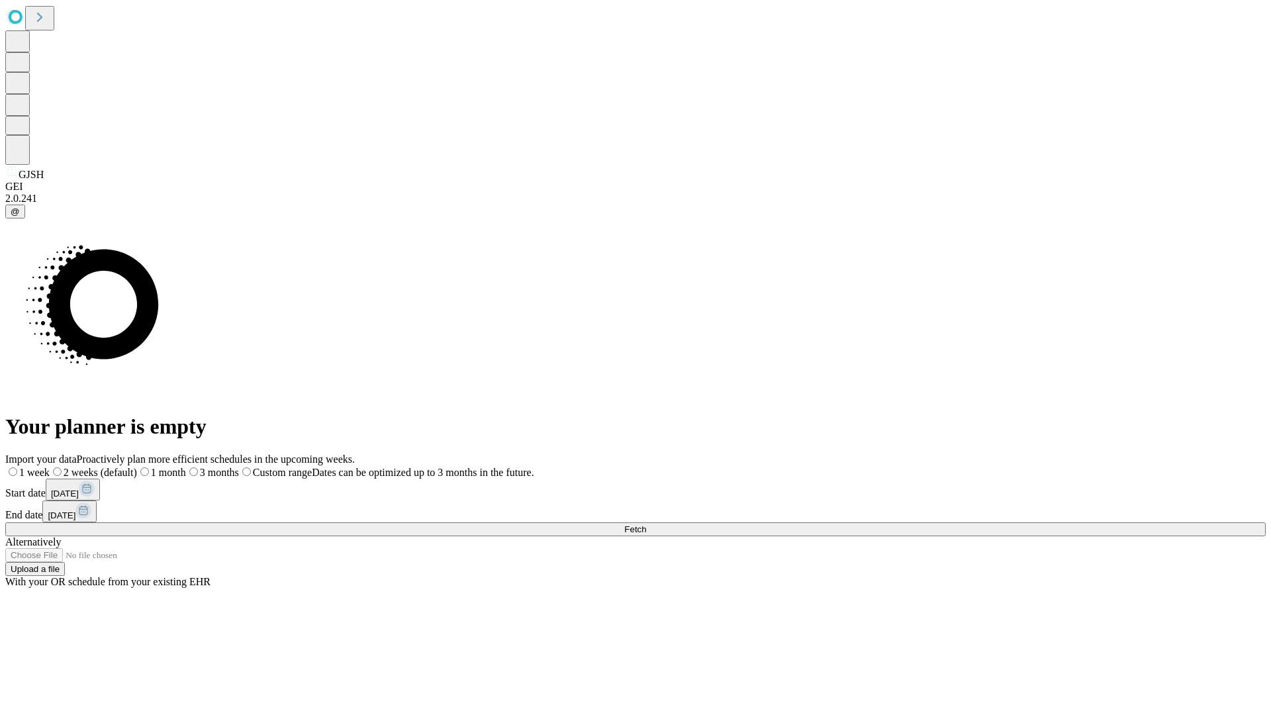 This screenshot has width=1271, height=715. What do you see at coordinates (168, 472) in the screenshot?
I see `span: 1 month` at bounding box center [168, 472].